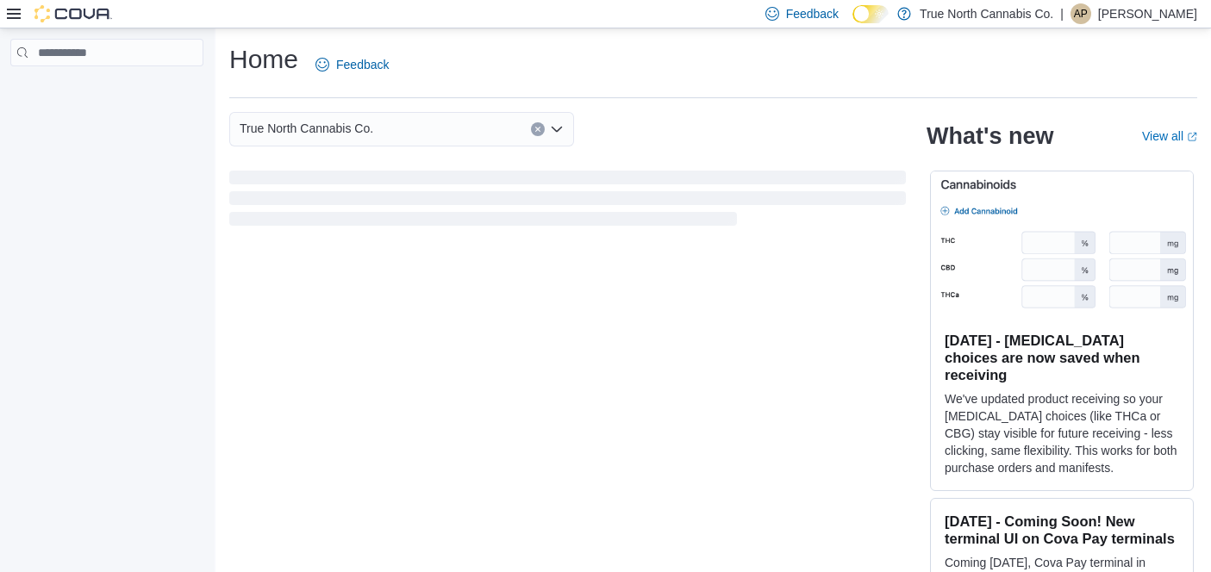 This screenshot has height=572, width=1211. Describe the element at coordinates (107, 91) in the screenshot. I see `nav: Complex example` at that location.